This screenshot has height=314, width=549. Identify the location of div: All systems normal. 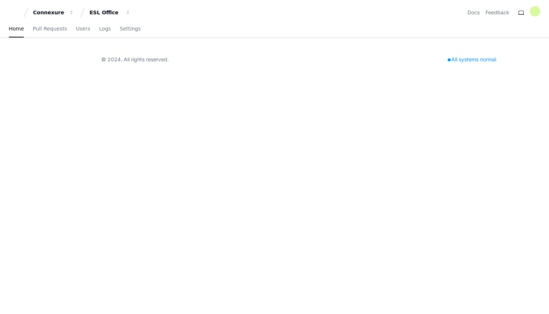
(472, 59).